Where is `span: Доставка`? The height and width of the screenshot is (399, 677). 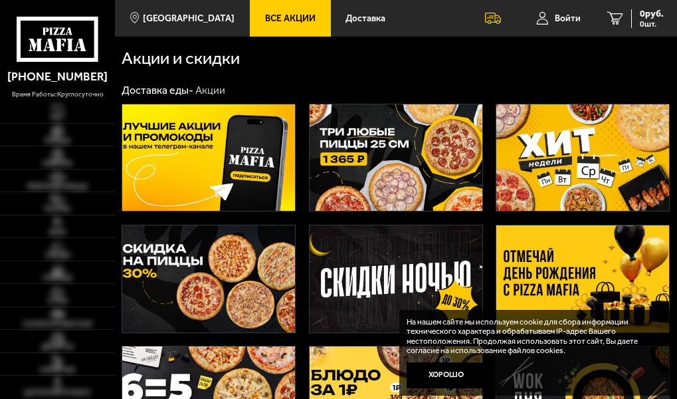 span: Доставка is located at coordinates (366, 19).